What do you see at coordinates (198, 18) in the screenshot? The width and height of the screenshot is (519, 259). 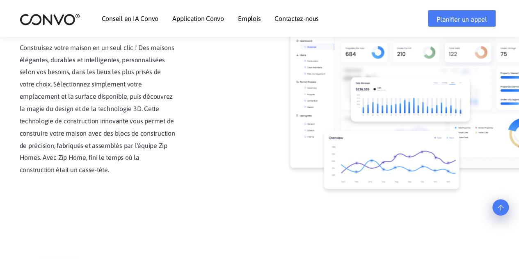 I see `font: Application Convo` at bounding box center [198, 18].